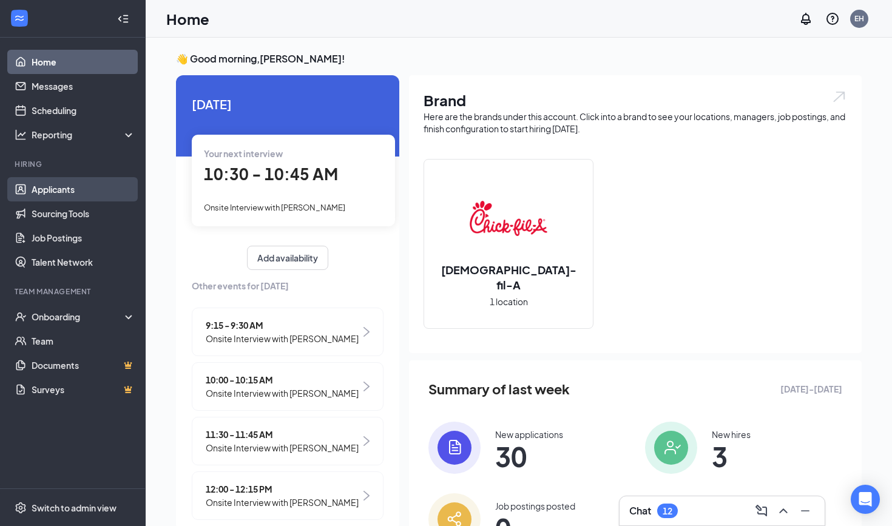 The height and width of the screenshot is (526, 892). I want to click on span: 11:30 - 11:45 AM, so click(282, 435).